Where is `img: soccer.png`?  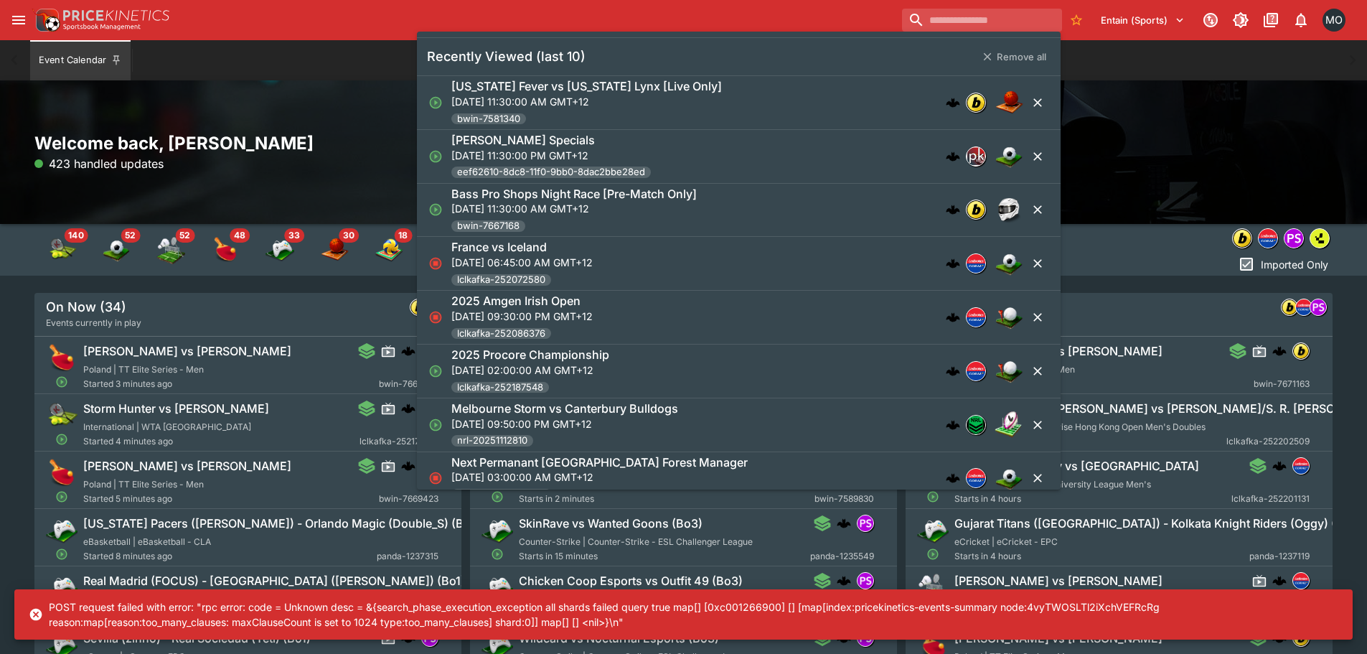
img: soccer.png is located at coordinates (1009, 263).